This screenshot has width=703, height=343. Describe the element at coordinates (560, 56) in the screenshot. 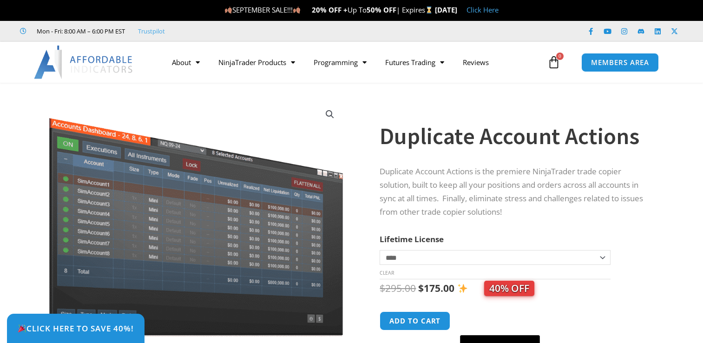

I see `span: 0` at that location.